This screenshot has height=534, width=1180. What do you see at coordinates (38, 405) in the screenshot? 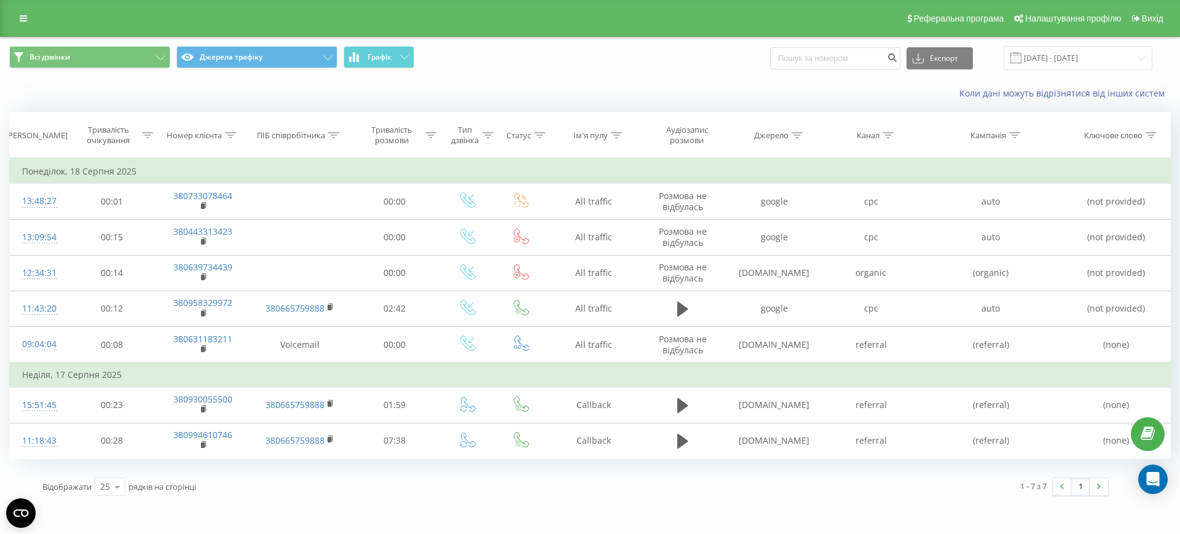
I see `div: 15:51:45` at bounding box center [38, 405].